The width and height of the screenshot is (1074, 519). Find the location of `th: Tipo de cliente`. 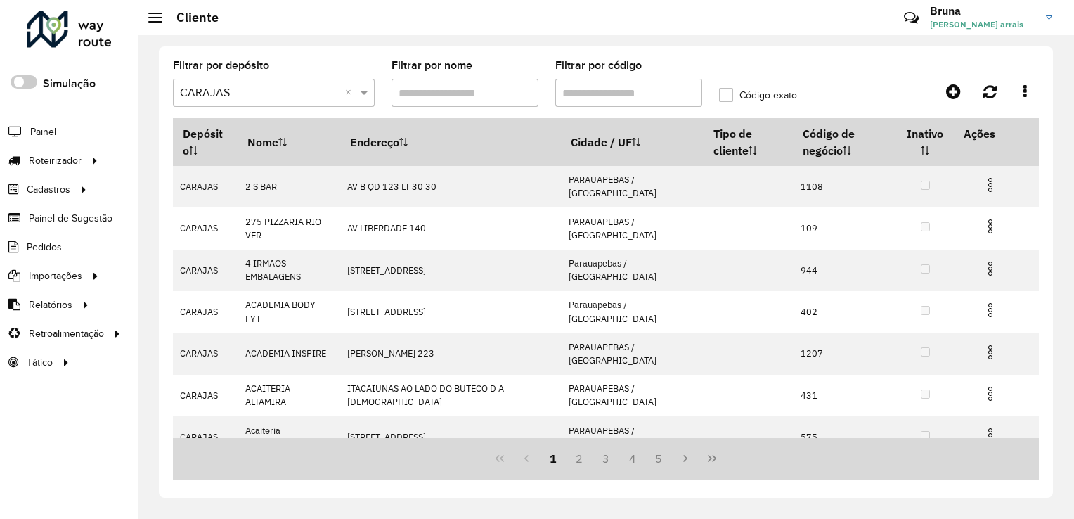

th: Tipo de cliente is located at coordinates (748, 142).